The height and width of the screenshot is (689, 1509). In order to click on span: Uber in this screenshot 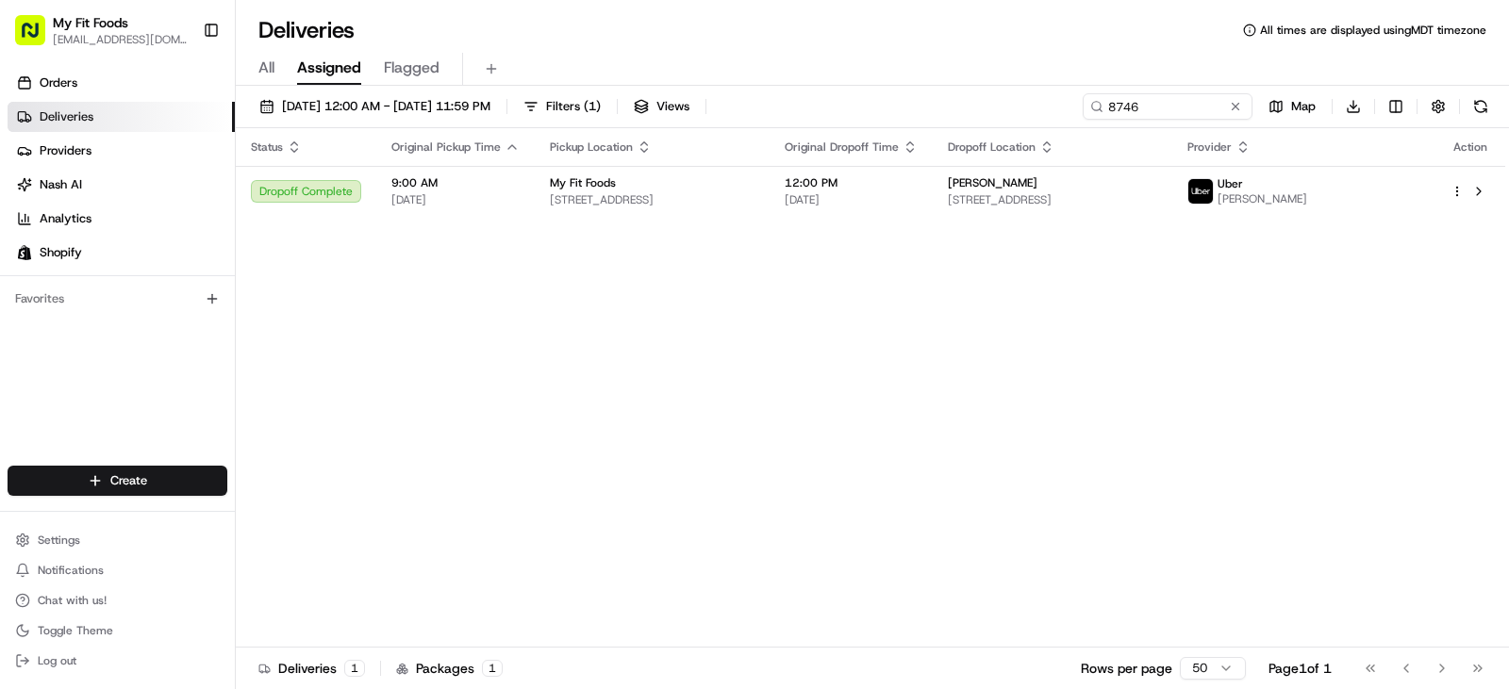, I will do `click(1230, 184)`.